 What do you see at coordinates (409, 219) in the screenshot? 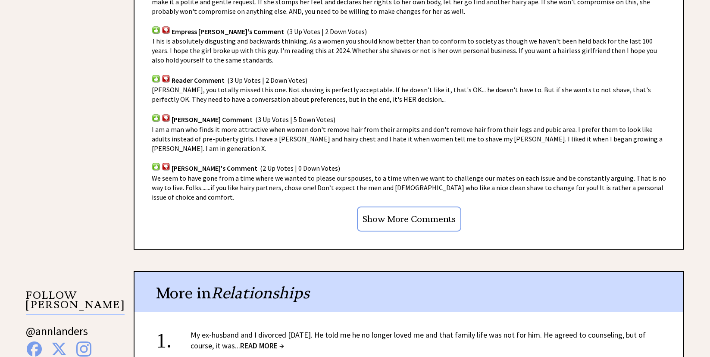
I see `input: Show More Comments` at bounding box center [409, 219].